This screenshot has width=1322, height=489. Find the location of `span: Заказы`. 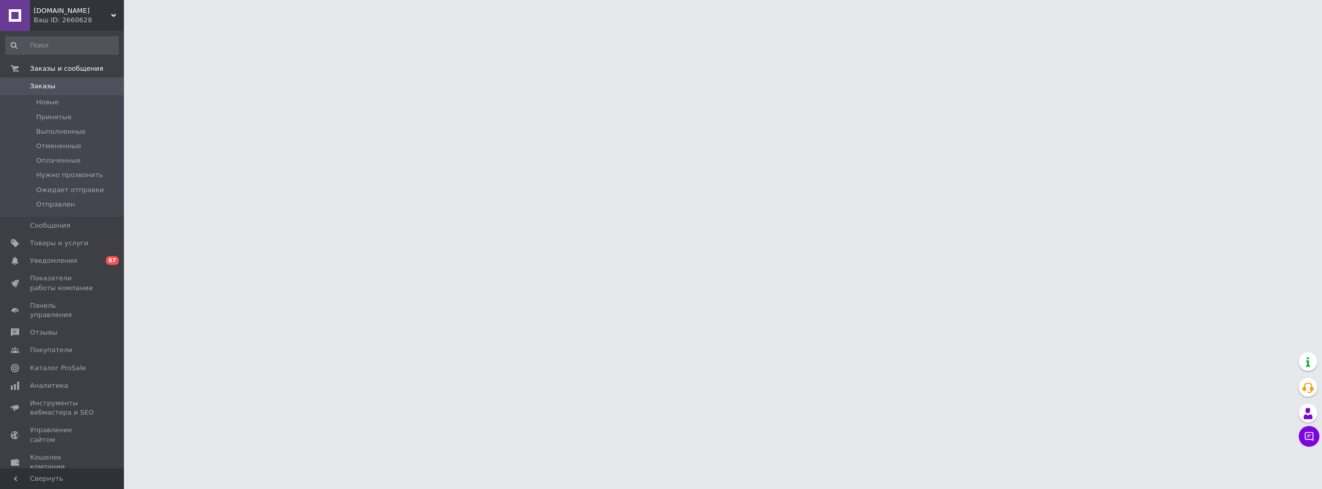

span: Заказы is located at coordinates (42, 86).